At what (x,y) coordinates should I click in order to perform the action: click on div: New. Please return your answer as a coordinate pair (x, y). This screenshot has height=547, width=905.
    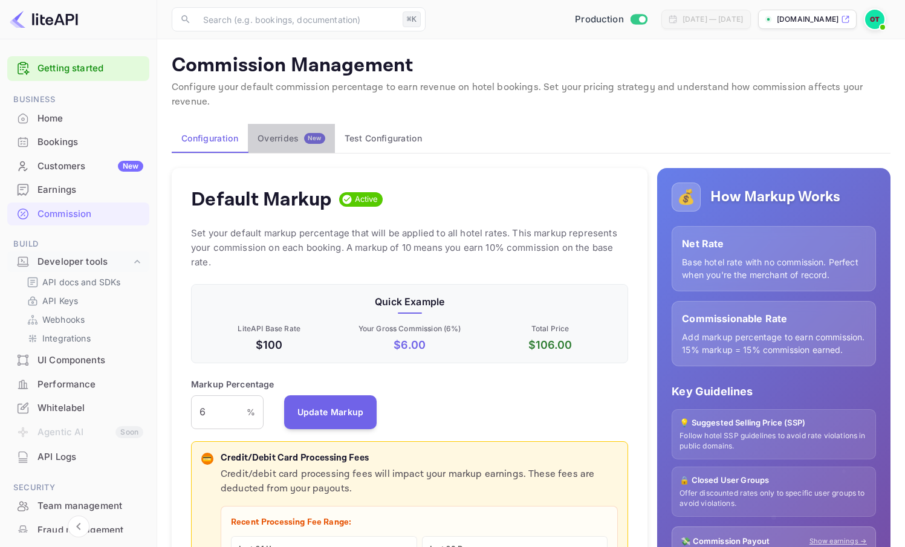
    Looking at the image, I should click on (131, 166).